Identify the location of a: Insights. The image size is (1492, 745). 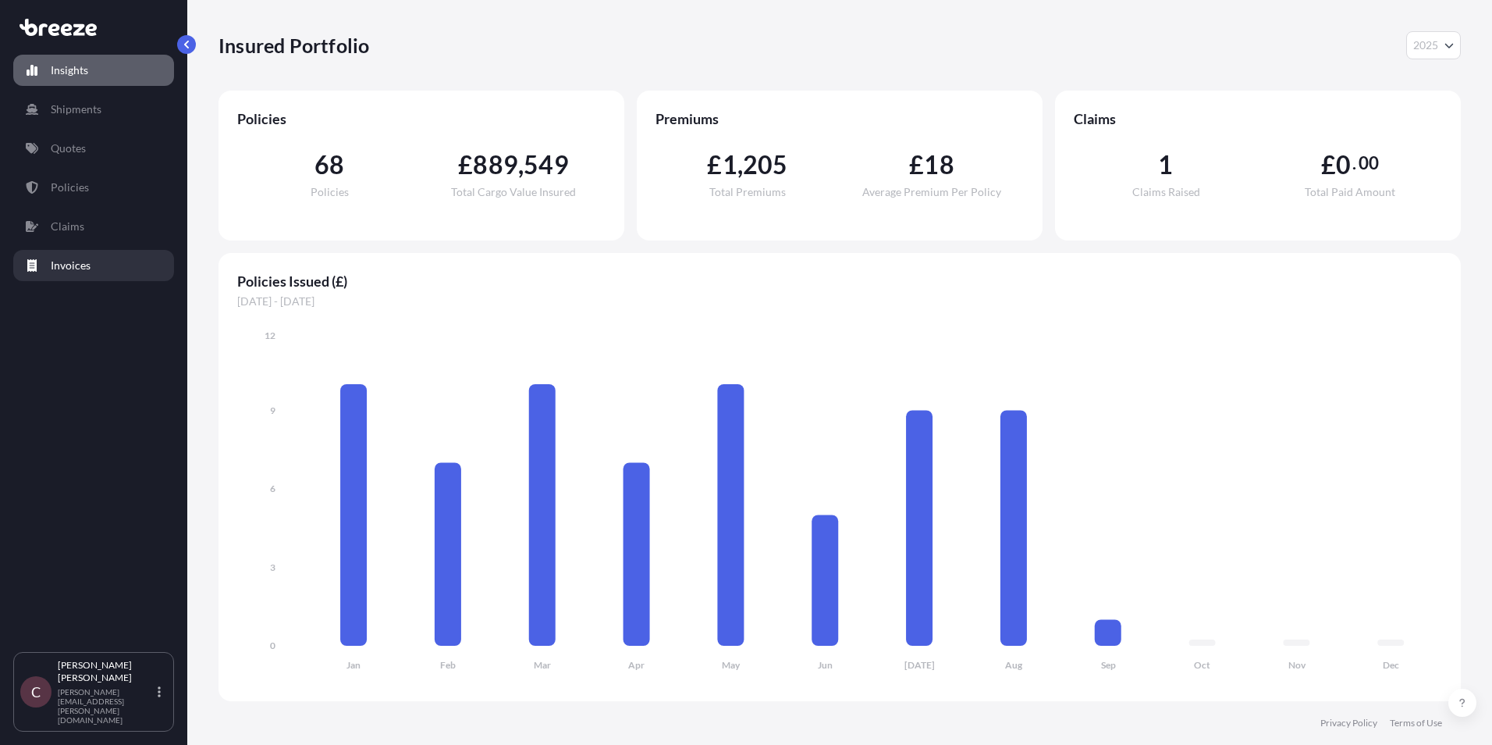
(94, 70).